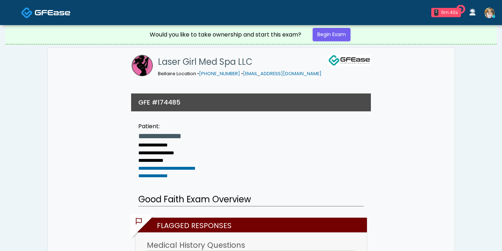 This screenshot has height=251, width=502. What do you see at coordinates (46, 12) in the screenshot?
I see `a: Docovia` at bounding box center [46, 12].